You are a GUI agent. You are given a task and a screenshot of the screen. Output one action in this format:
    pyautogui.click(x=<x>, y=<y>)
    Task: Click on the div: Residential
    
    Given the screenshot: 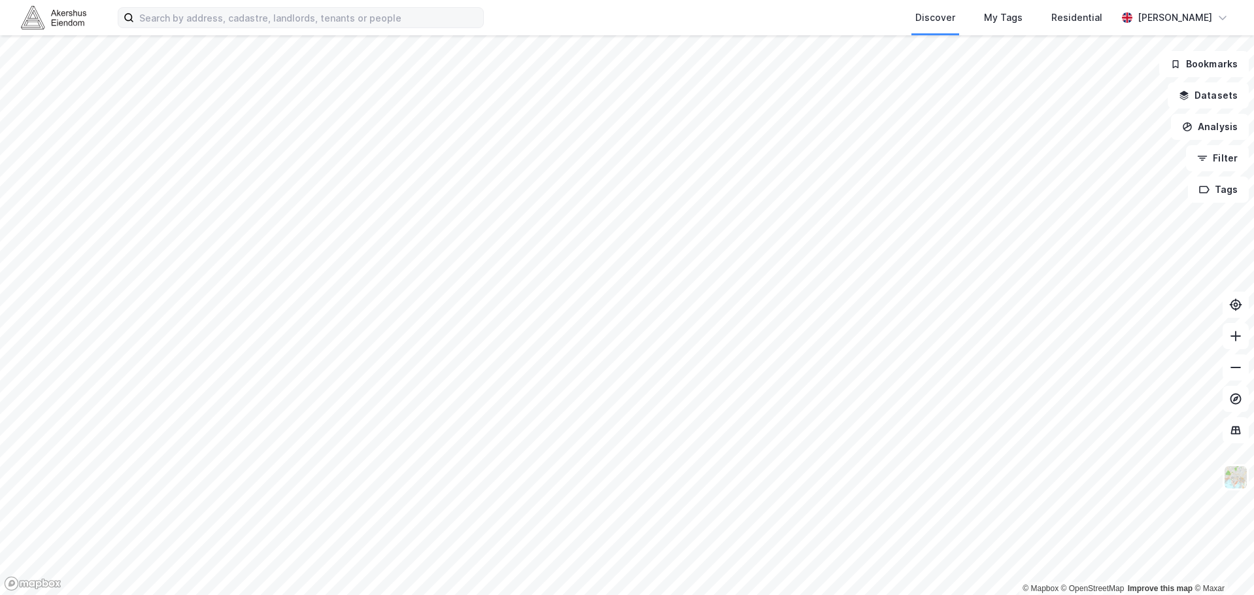 What is the action you would take?
    pyautogui.click(x=1077, y=18)
    